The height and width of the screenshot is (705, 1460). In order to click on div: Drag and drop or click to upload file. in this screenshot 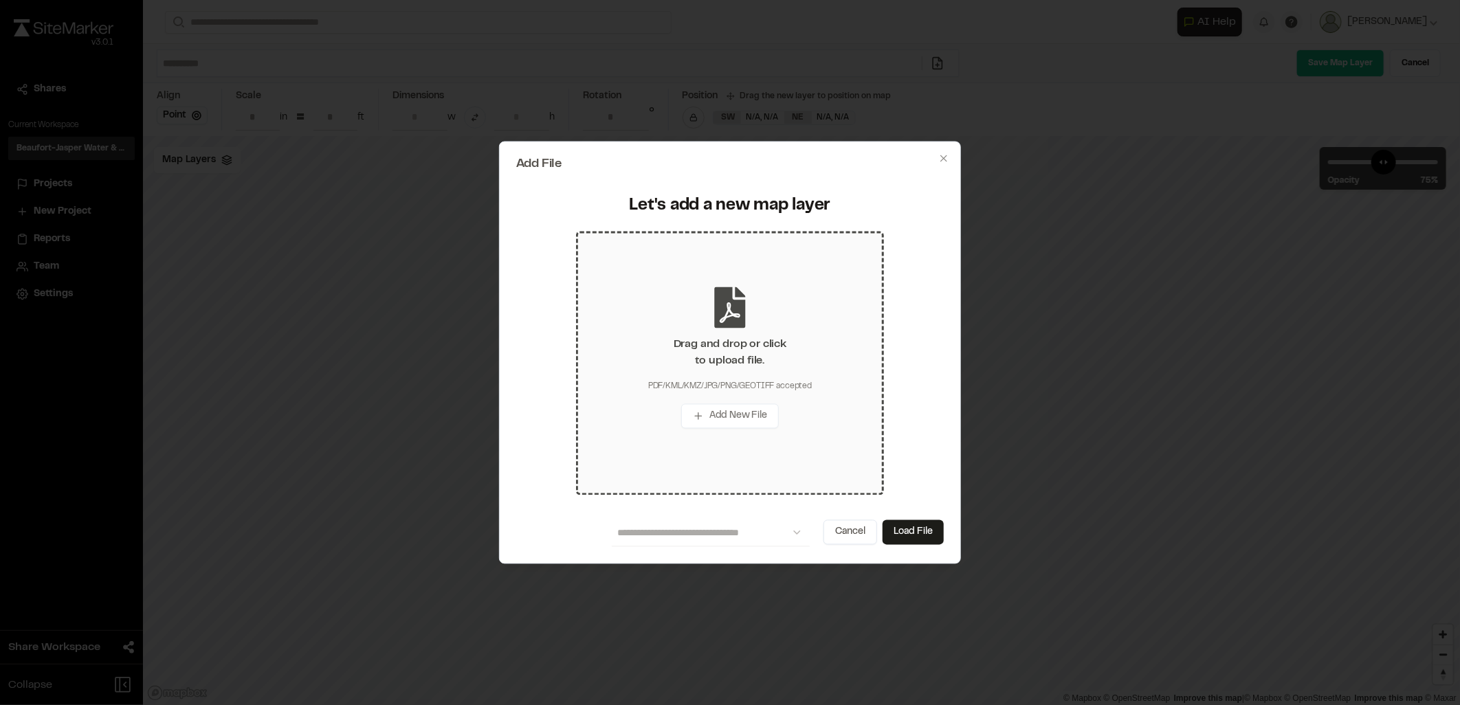, I will do `click(730, 353)`.